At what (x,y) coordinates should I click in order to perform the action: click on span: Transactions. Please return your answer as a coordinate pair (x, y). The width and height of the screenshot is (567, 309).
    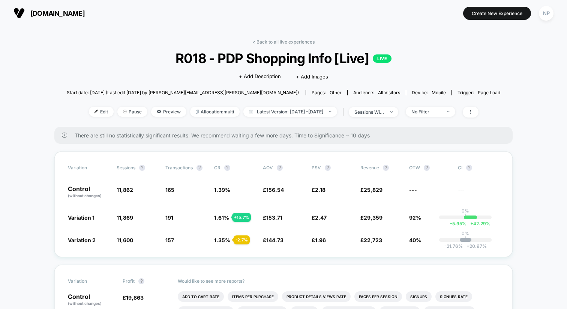
    Looking at the image, I should click on (179, 167).